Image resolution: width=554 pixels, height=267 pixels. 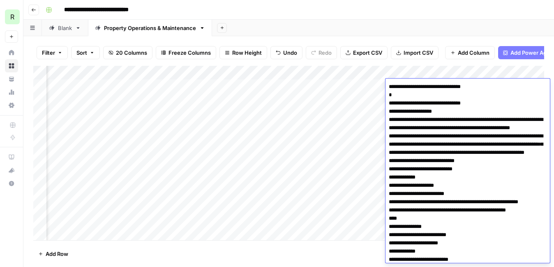 I want to click on span: Import CSV, so click(x=418, y=53).